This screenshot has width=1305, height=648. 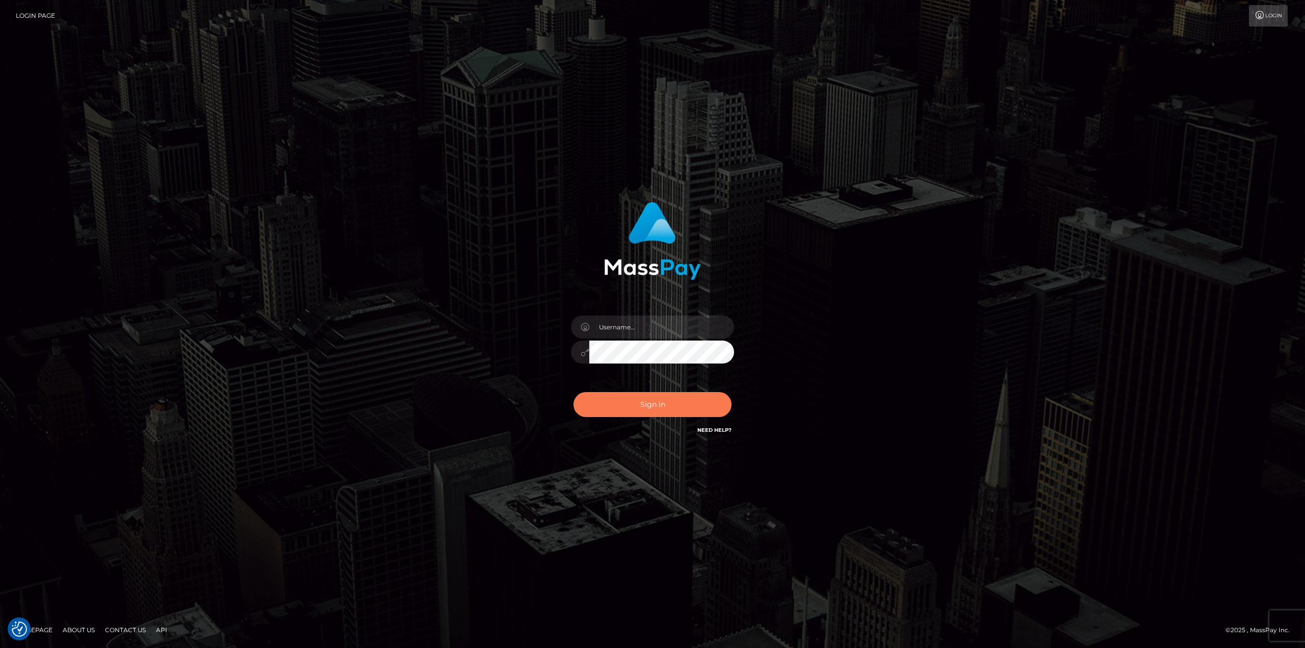 What do you see at coordinates (125, 630) in the screenshot?
I see `a: Contact Us` at bounding box center [125, 630].